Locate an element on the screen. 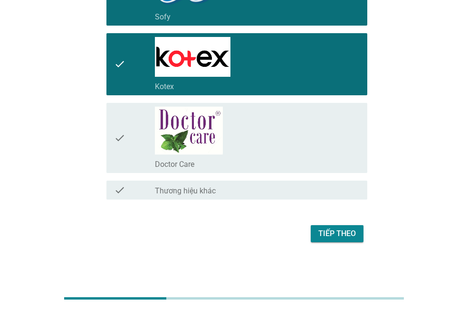 The image size is (468, 310). label: Sofy is located at coordinates (162, 17).